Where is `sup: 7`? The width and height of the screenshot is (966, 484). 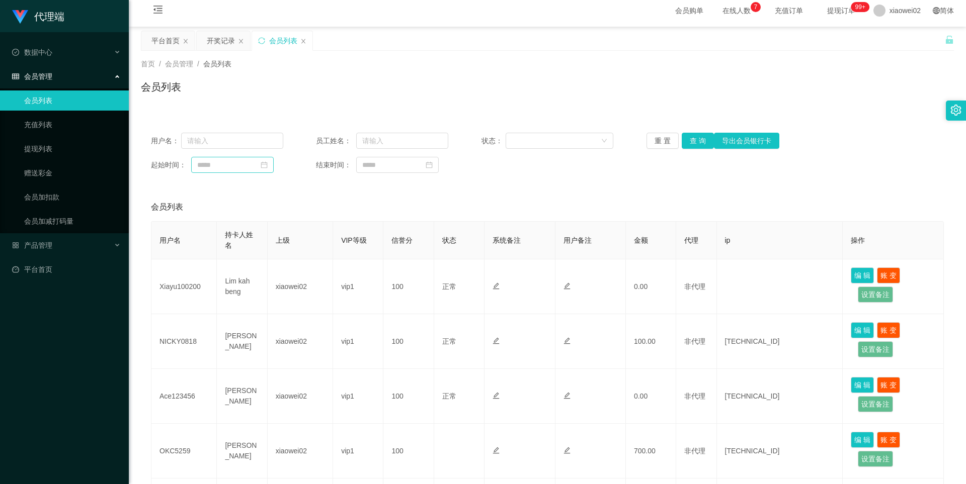
sup: 7 is located at coordinates (756, 7).